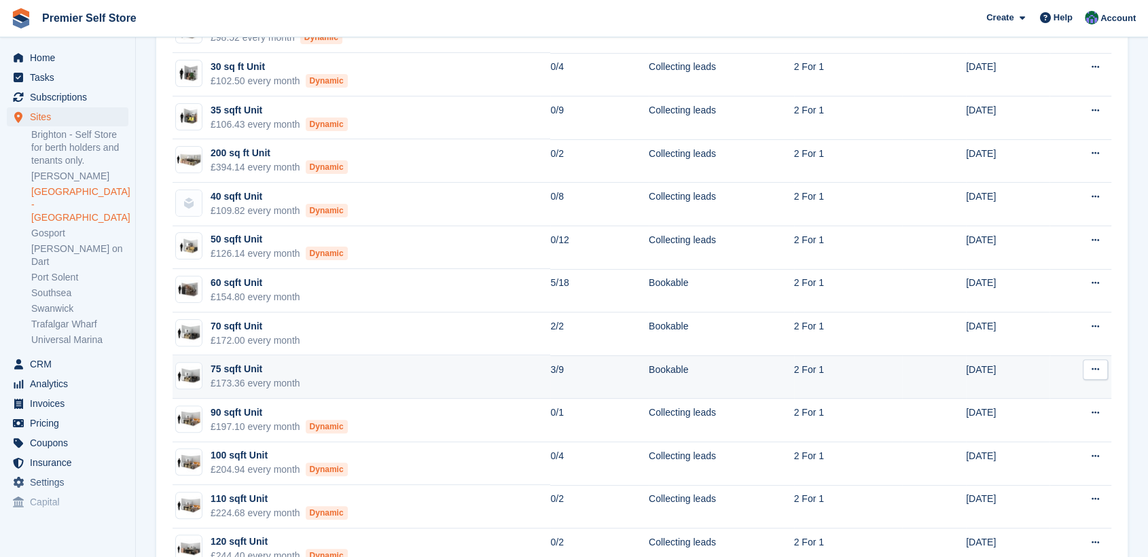 This screenshot has width=1148, height=557. I want to click on div: £394.14 every month, so click(279, 167).